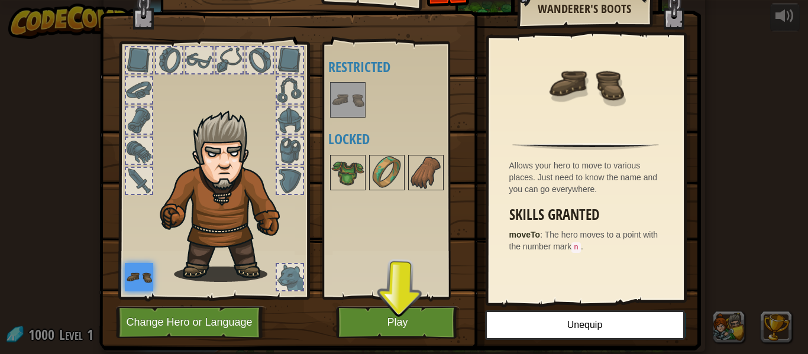 The image size is (808, 354). What do you see at coordinates (589, 215) in the screenshot?
I see `h3: Skills Granted` at bounding box center [589, 215].